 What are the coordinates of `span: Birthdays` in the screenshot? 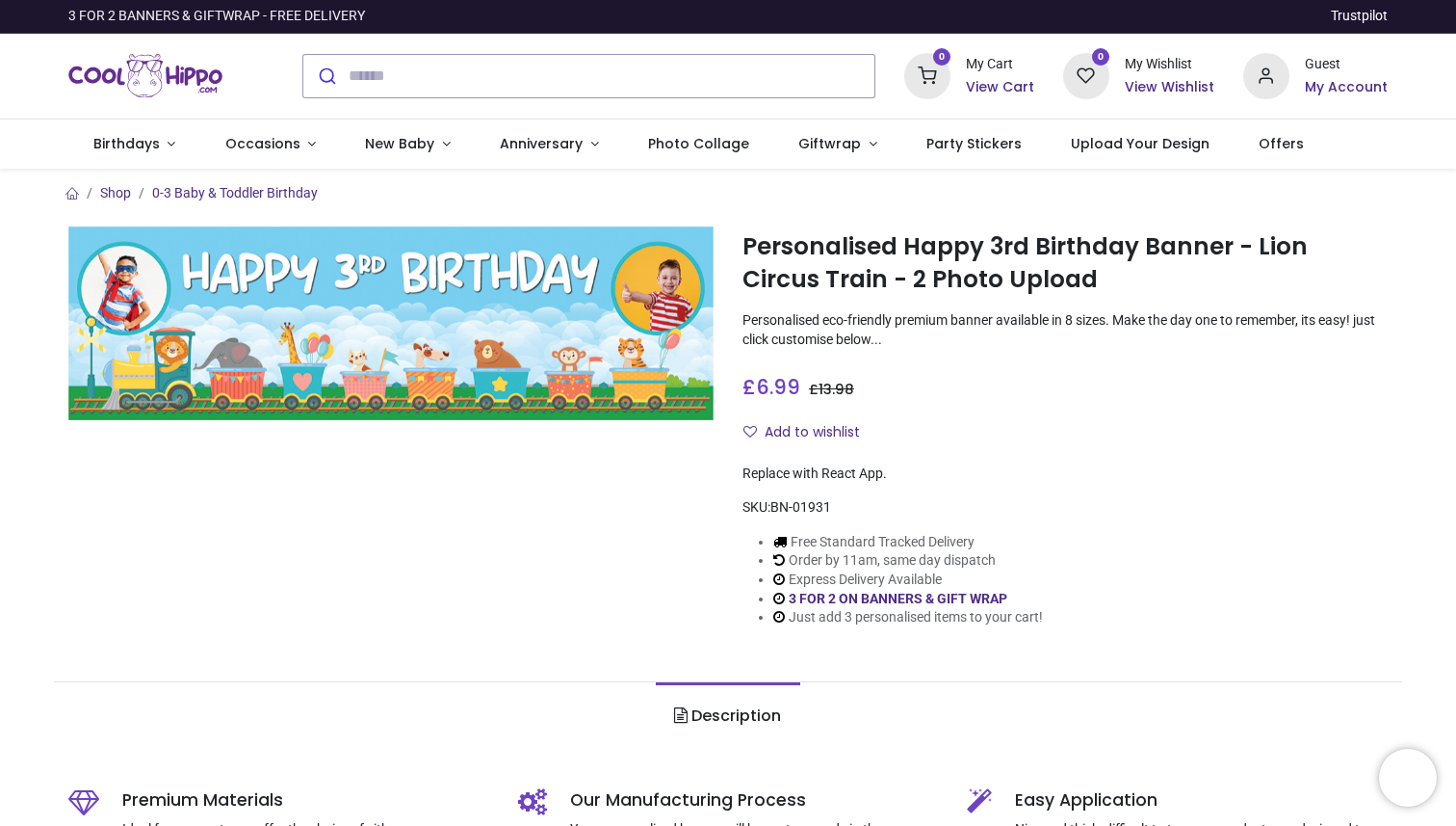 It's located at (126, 144).